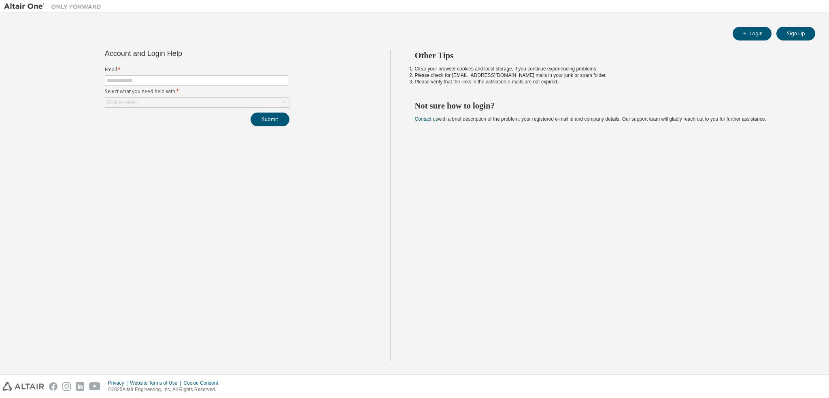 This screenshot has width=829, height=398. Describe the element at coordinates (55, 6) in the screenshot. I see `img: Altair One` at that location.